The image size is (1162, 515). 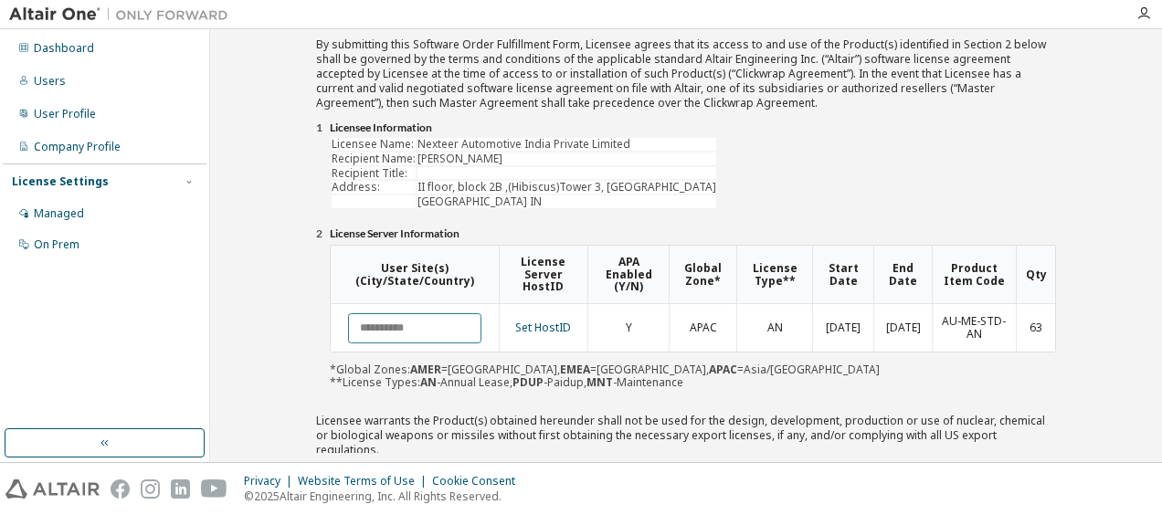 What do you see at coordinates (385, 496) in the screenshot?
I see `p: © 2025 Altair Engineering, Inc. All Rights Reserved.` at bounding box center [385, 496].